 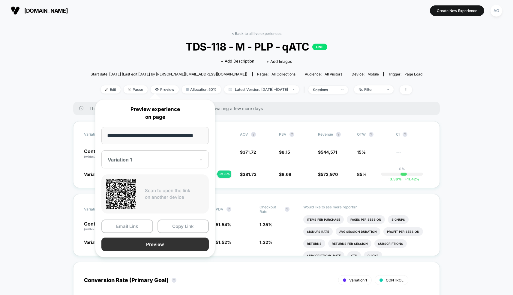 What do you see at coordinates (318, 231) in the screenshot?
I see `li: Signups Rate` at bounding box center [318, 231].